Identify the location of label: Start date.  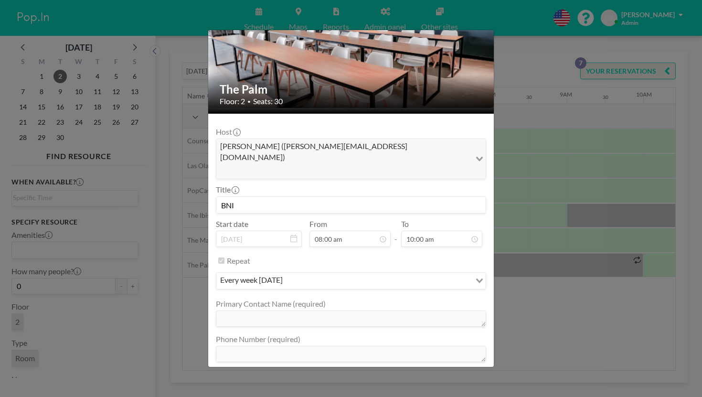
(232, 224).